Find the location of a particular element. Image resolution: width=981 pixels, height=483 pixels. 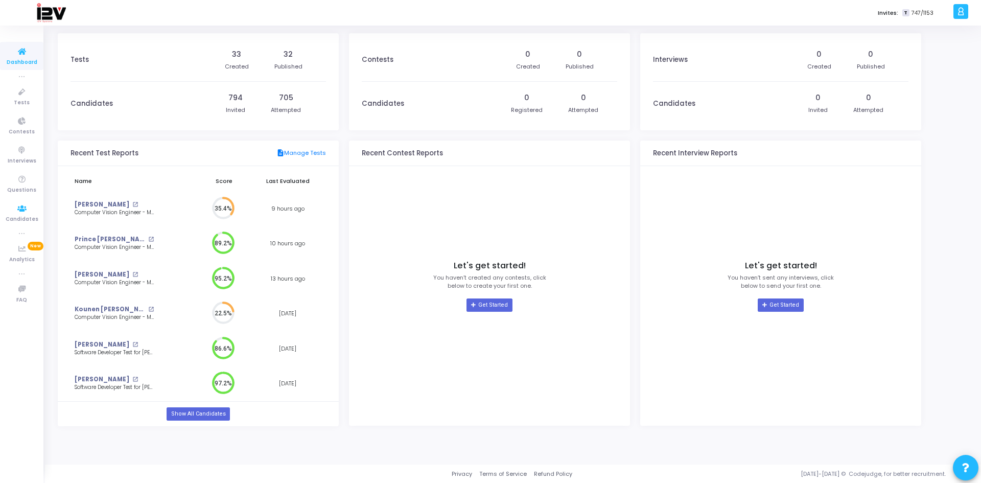

h3: Recent Interview Reports is located at coordinates (695, 153).